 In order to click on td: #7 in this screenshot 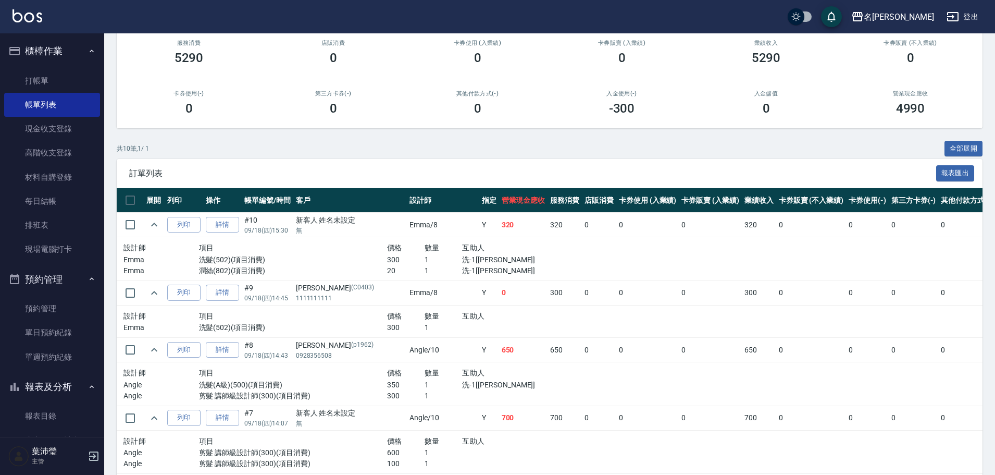, I will do `click(267, 417)`.